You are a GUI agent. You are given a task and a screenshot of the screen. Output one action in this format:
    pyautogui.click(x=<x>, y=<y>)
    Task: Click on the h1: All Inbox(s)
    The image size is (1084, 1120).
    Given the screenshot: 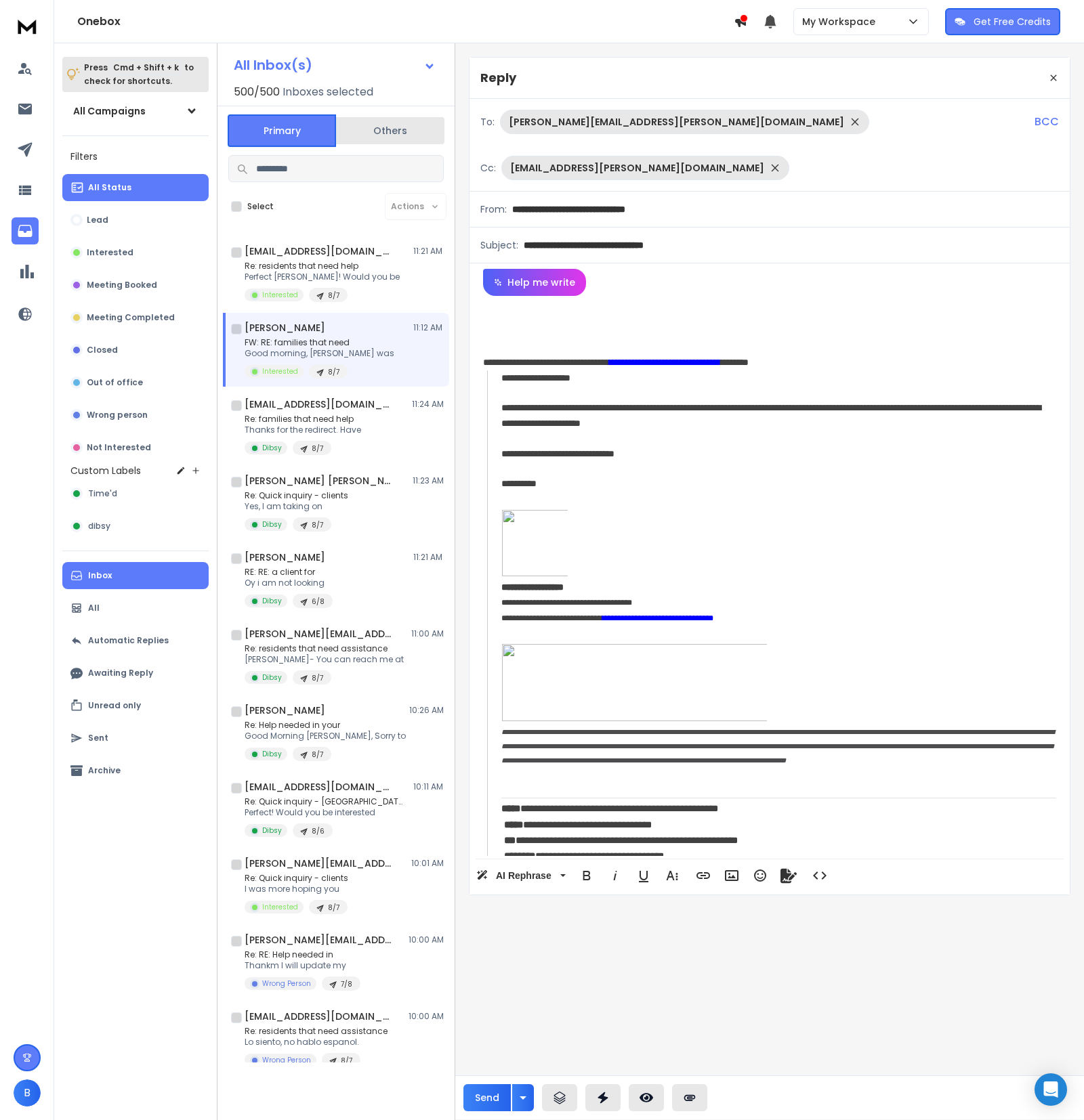 What is the action you would take?
    pyautogui.click(x=273, y=65)
    